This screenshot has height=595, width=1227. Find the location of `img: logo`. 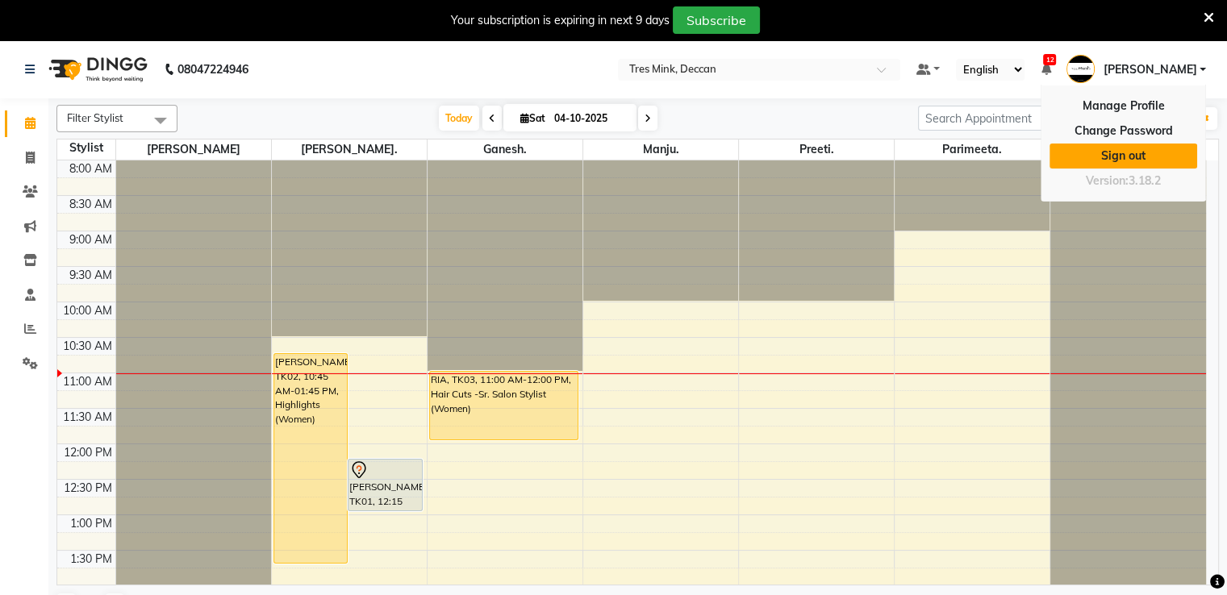

img: logo is located at coordinates (96, 69).